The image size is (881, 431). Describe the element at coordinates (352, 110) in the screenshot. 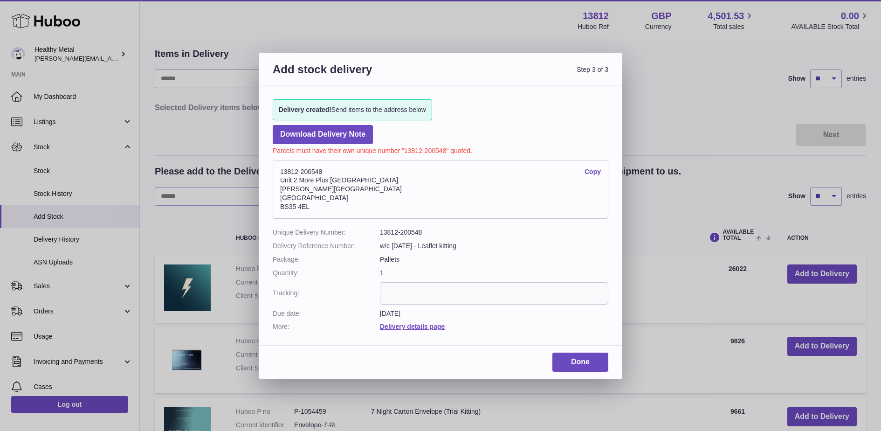

I see `span: Send items to the address below` at that location.